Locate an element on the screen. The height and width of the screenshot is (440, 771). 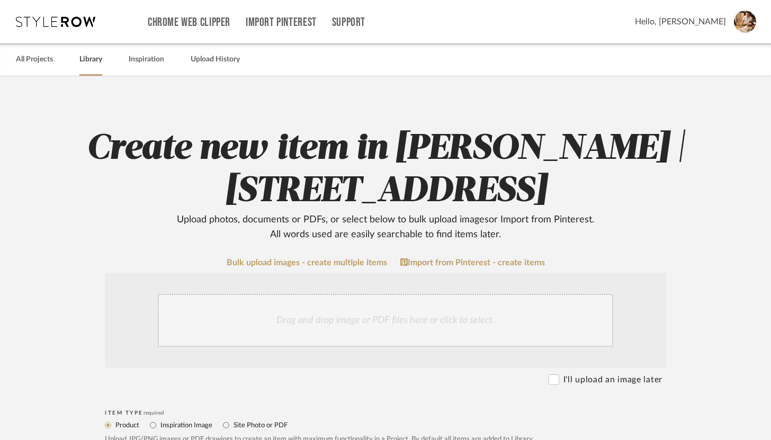
a: Import from Pinterest - create items is located at coordinates (472, 263).